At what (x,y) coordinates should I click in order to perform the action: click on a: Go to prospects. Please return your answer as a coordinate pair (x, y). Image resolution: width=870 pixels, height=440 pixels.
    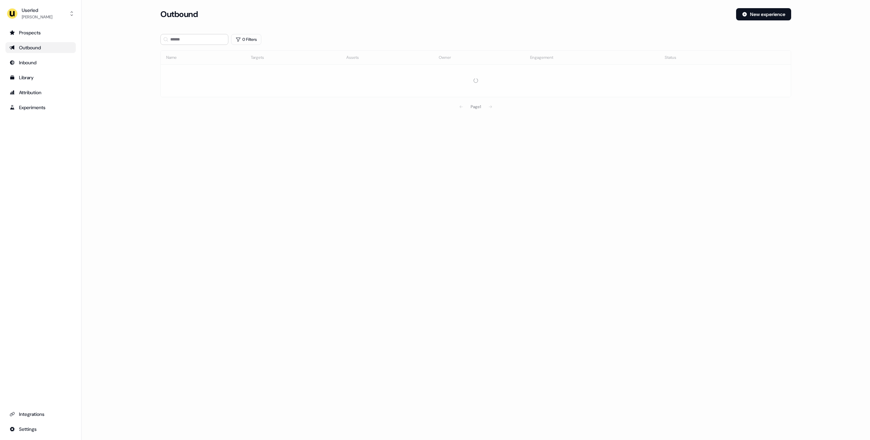
    Looking at the image, I should click on (40, 33).